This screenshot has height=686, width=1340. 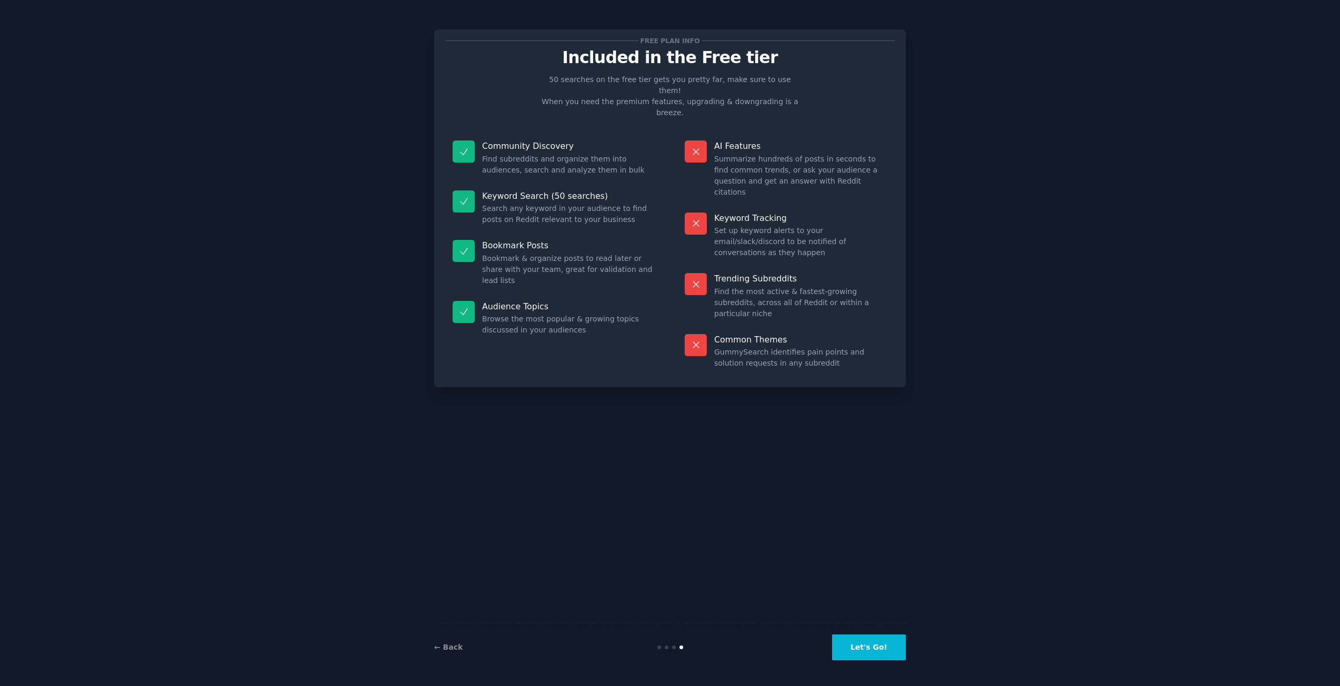 I want to click on p: Keyword Search (50 searches), so click(x=568, y=196).